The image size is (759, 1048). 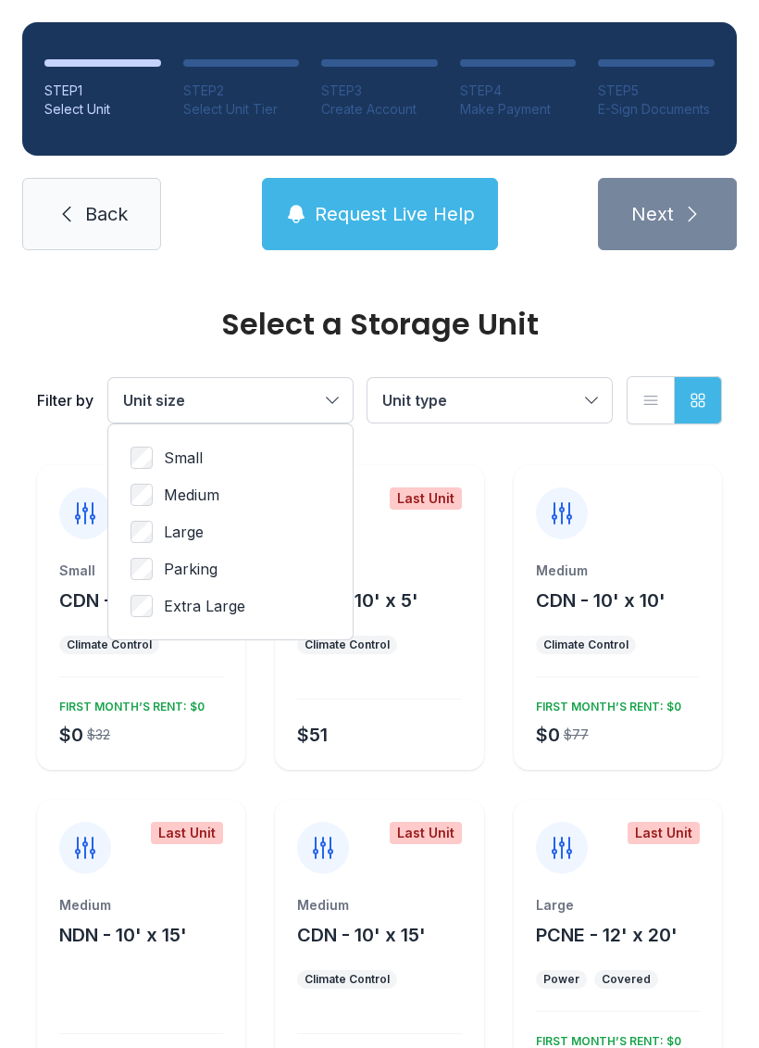 I want to click on button: NDN - 10' x 15', so click(x=123, y=935).